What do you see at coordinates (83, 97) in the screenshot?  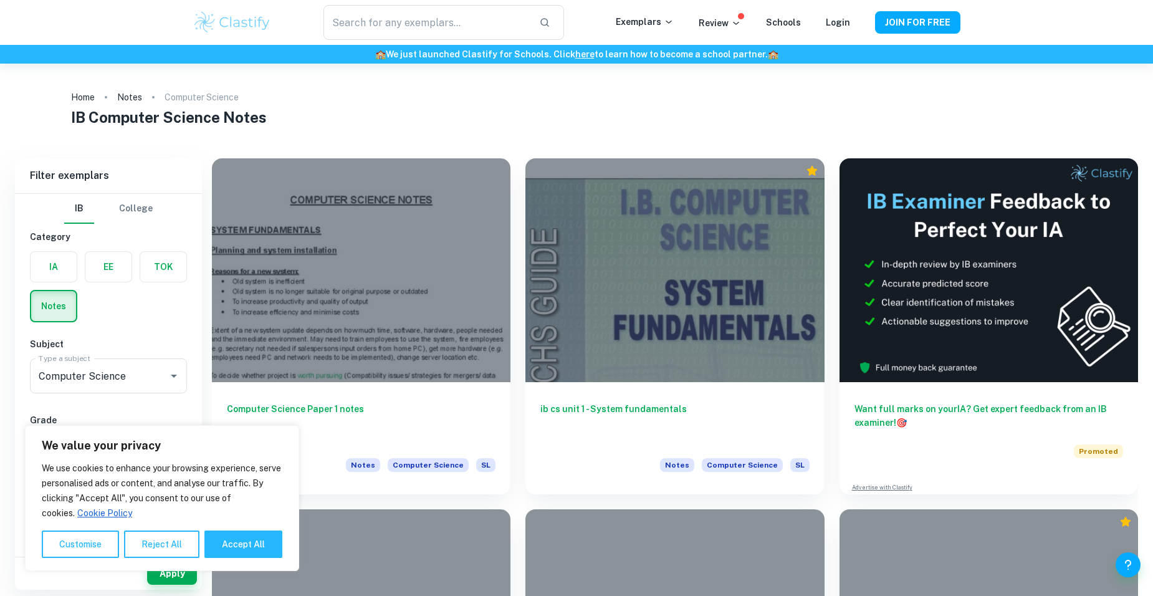 I see `a: Home` at bounding box center [83, 97].